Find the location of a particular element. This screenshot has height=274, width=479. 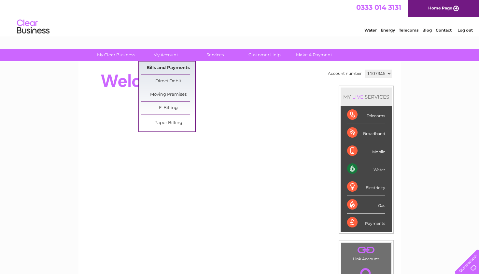

a: Contact is located at coordinates (444, 30).